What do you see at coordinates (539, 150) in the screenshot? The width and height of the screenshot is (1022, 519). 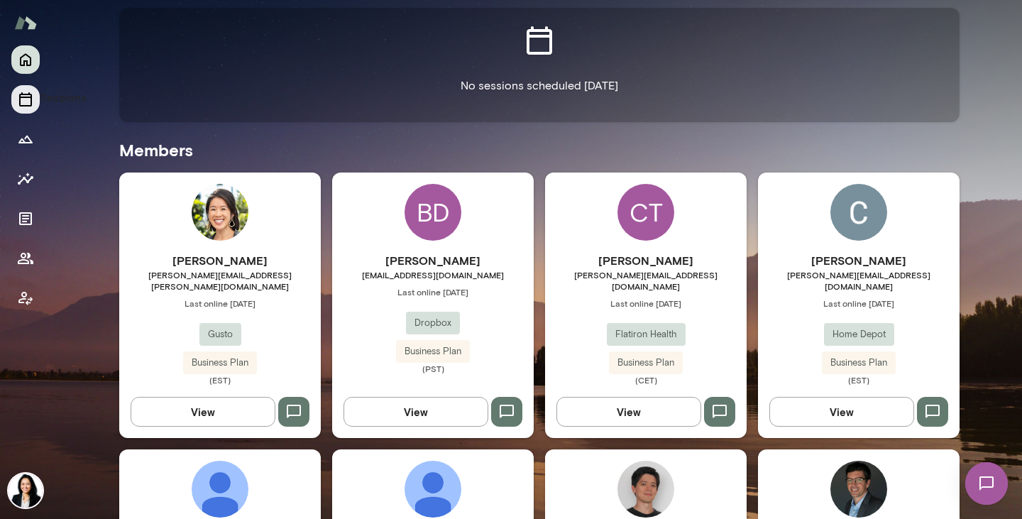 I see `h5: Members` at bounding box center [539, 150].